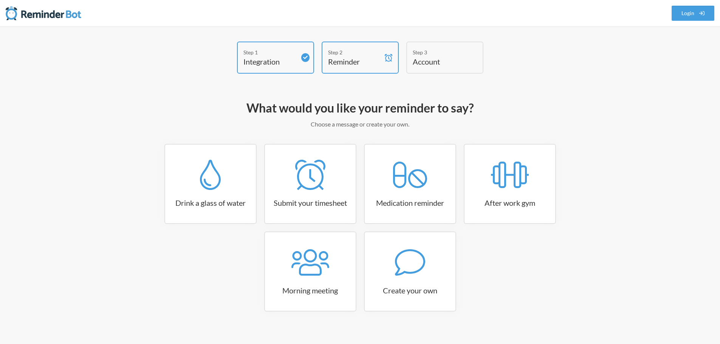  I want to click on h3: Drink a glass of water, so click(211, 203).